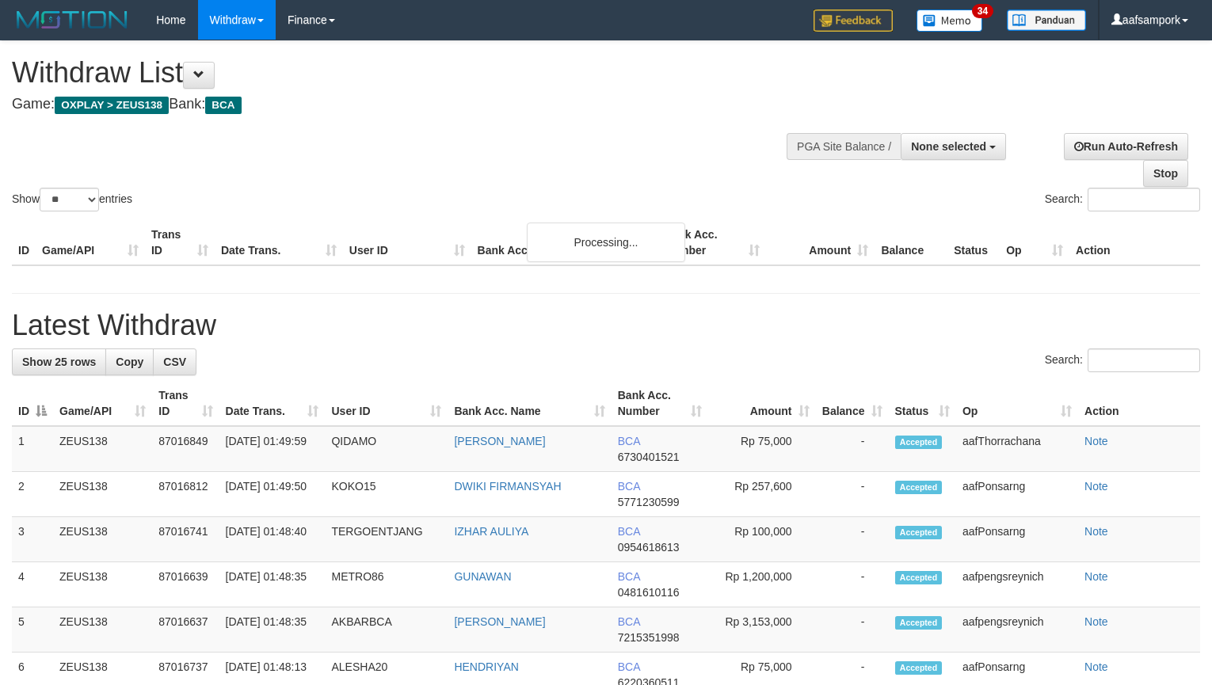 The image size is (1212, 685). I want to click on span: 34, so click(982, 11).